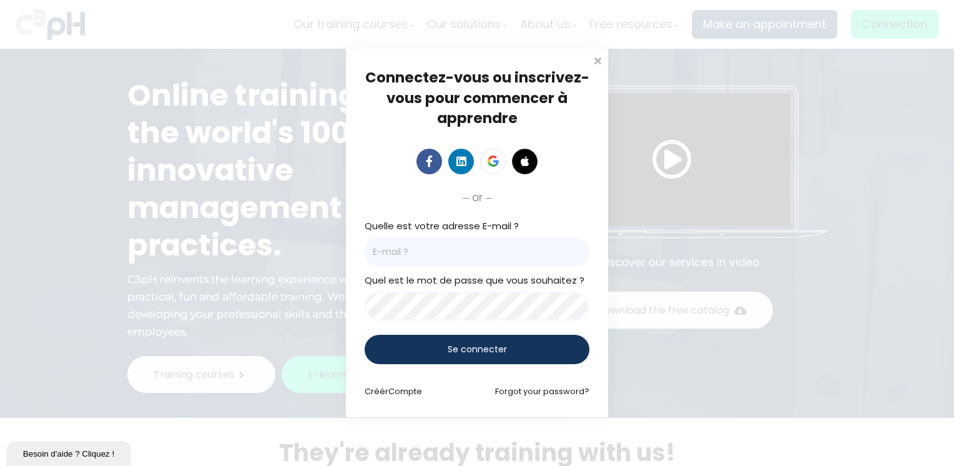  What do you see at coordinates (477, 97) in the screenshot?
I see `span: Connectez-vous ou inscrivez-vous pour commencer à apprendre` at bounding box center [477, 97].